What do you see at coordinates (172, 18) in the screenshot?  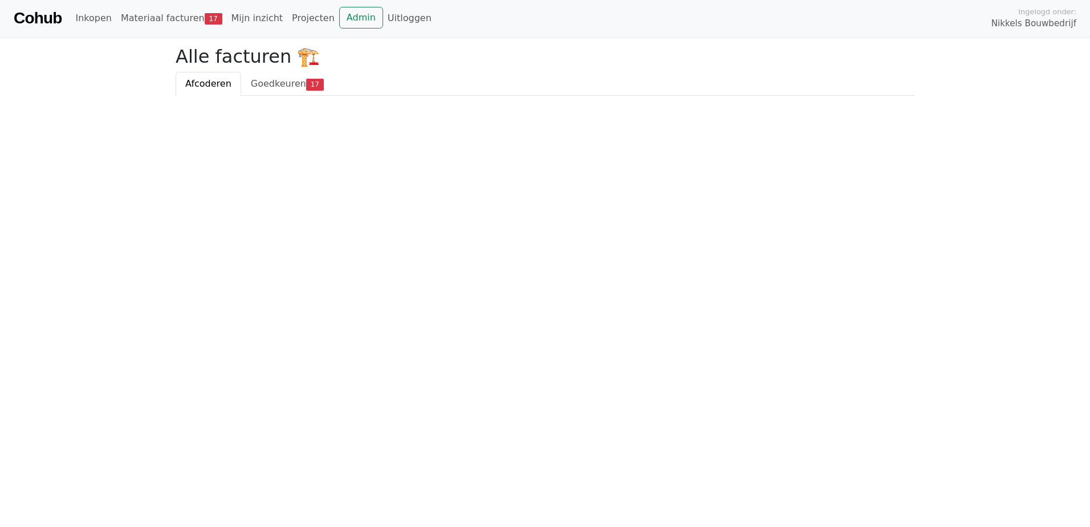 I see `a: Materiaal facturen17` at bounding box center [172, 18].